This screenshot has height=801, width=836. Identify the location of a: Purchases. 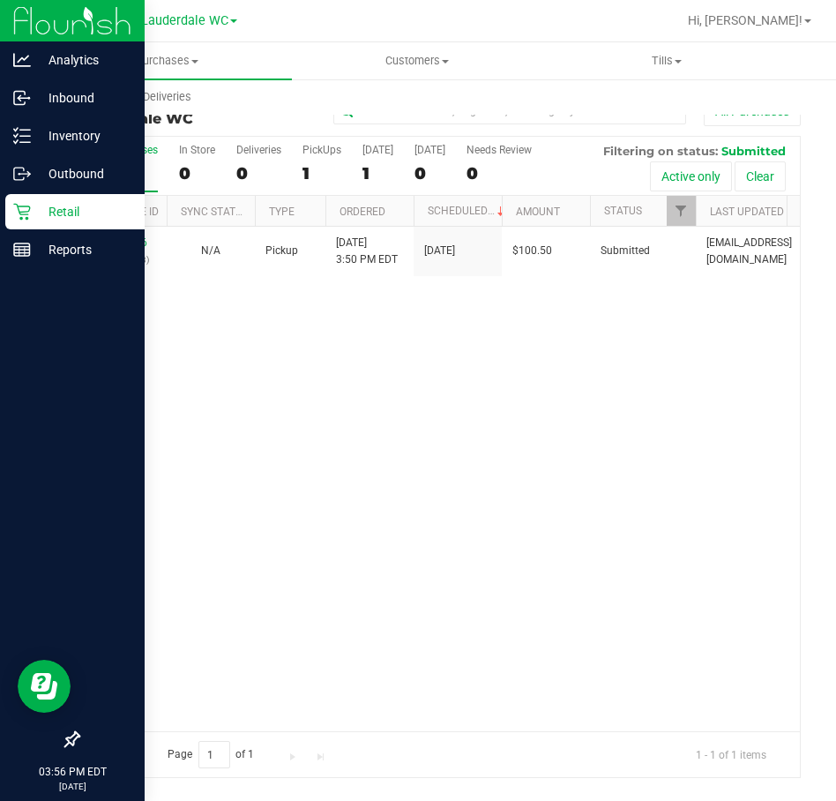
(167, 61).